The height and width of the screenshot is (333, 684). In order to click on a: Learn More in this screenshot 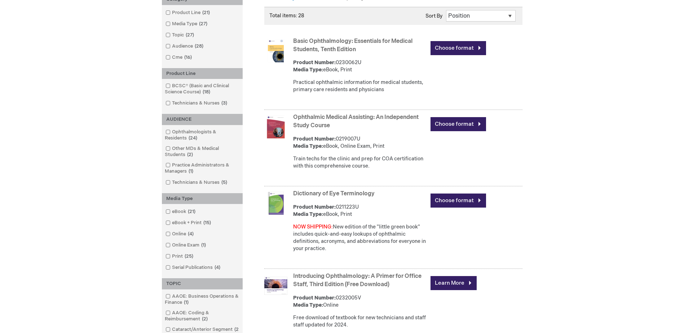, I will do `click(454, 283)`.